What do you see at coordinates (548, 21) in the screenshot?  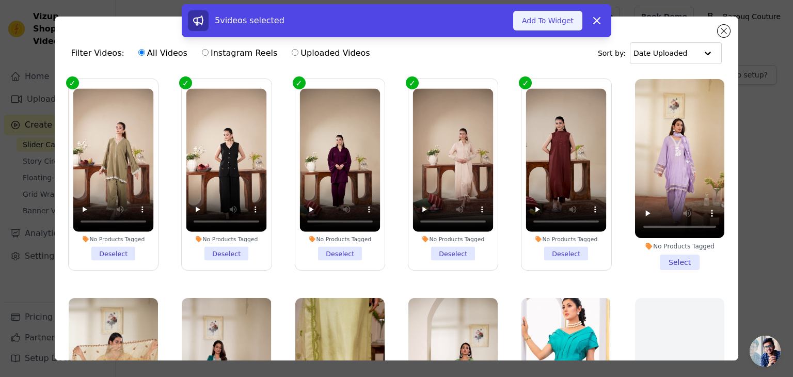 I see `button: Add To Widget` at bounding box center [548, 21].